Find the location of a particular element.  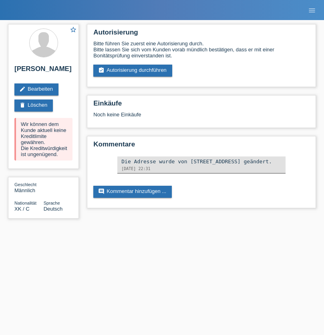

i: assignment_turned_in is located at coordinates (101, 70).